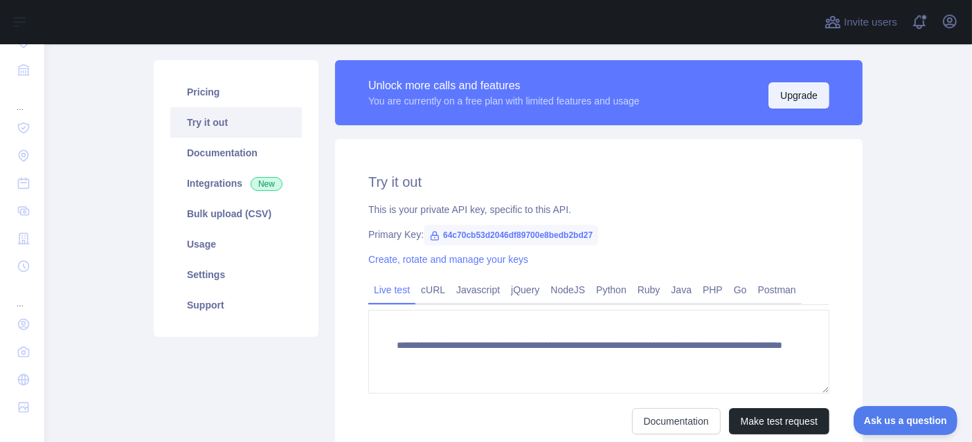 This screenshot has width=972, height=442. What do you see at coordinates (611, 290) in the screenshot?
I see `a: Python` at bounding box center [611, 290].